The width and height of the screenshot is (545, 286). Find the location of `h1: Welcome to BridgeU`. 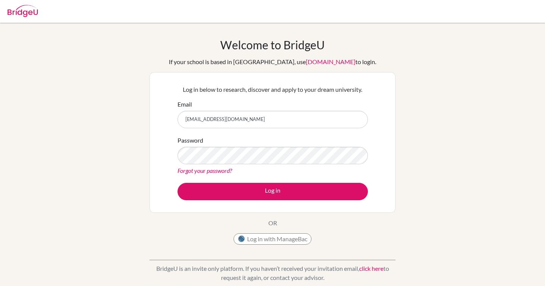

h1: Welcome to BridgeU is located at coordinates (273, 45).